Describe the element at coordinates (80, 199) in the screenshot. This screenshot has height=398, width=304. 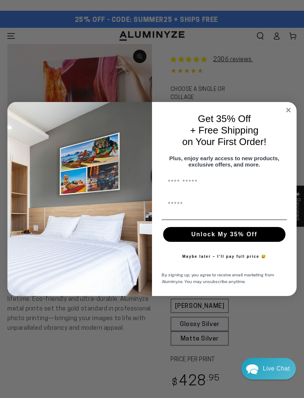
I see `img: 728e4f65-7e6c-44e2-b7d1-0292a396982f.jpeg` at that location.